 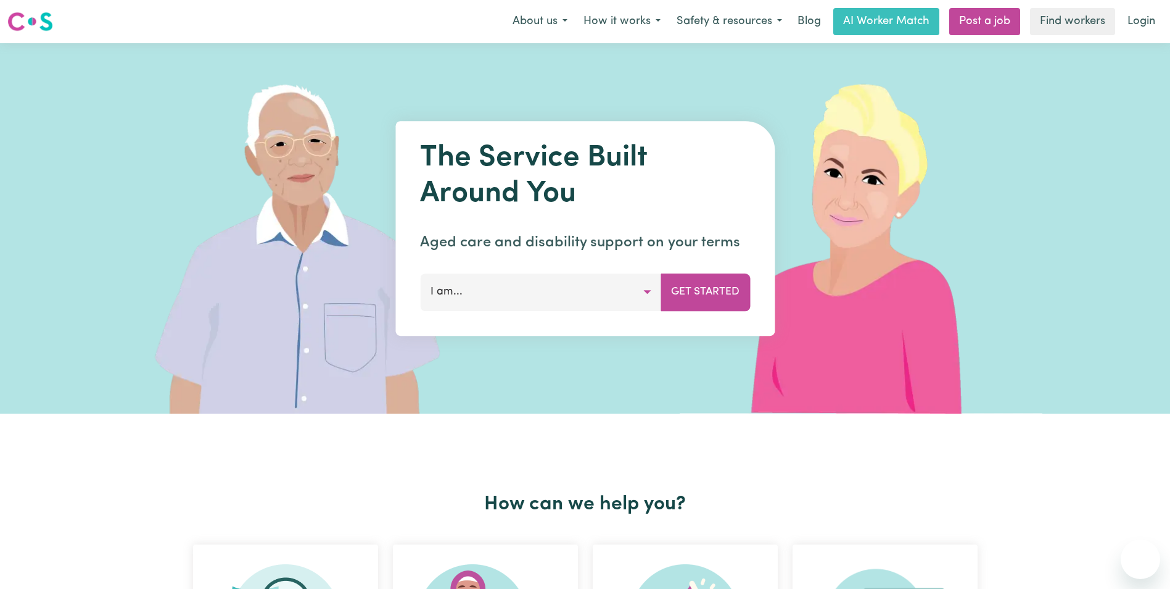 I want to click on a: Post a job, so click(x=985, y=22).